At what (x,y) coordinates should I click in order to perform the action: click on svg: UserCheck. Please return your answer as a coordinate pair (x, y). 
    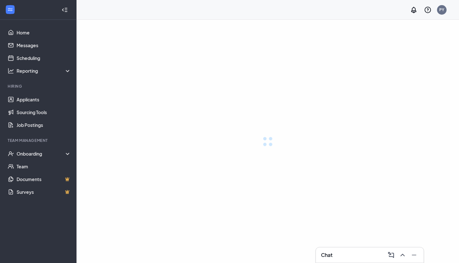
    Looking at the image, I should click on (11, 154).